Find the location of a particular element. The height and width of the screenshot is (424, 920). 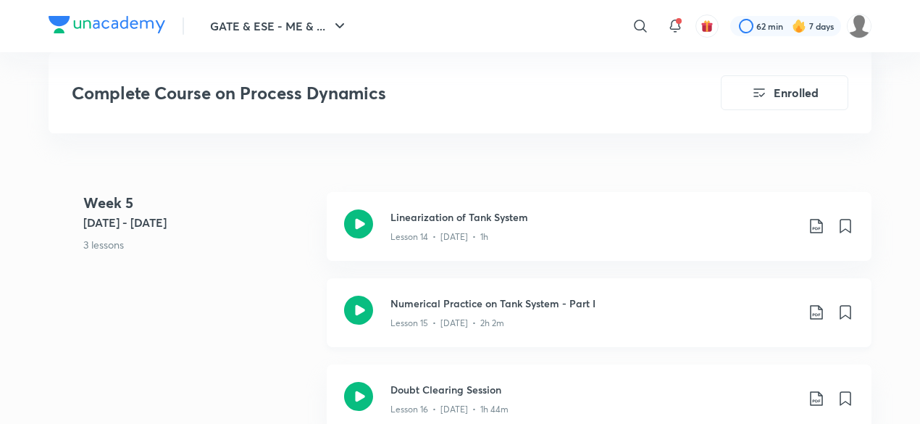

img: Gungun is located at coordinates (860, 26).